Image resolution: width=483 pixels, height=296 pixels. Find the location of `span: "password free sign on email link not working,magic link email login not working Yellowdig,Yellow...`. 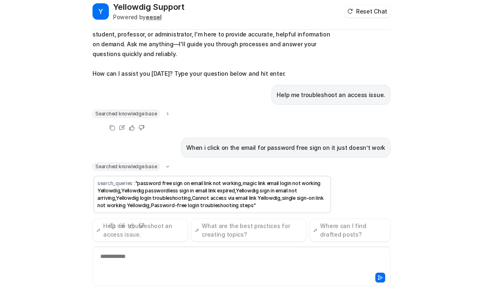

span: "password free sign on email link not working,magic link email login not working Yellowdig,Yellow... is located at coordinates (210, 194).